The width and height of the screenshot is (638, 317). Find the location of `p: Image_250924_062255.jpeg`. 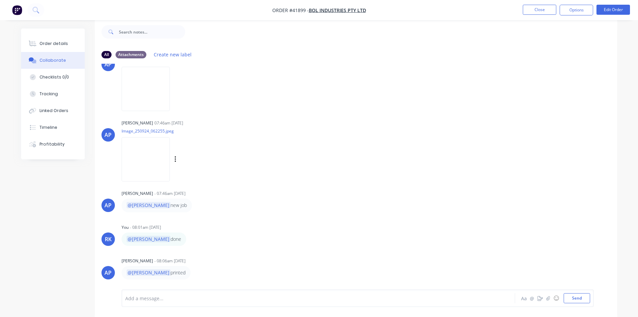

p: Image_250924_062255.jpeg is located at coordinates (183, 131).